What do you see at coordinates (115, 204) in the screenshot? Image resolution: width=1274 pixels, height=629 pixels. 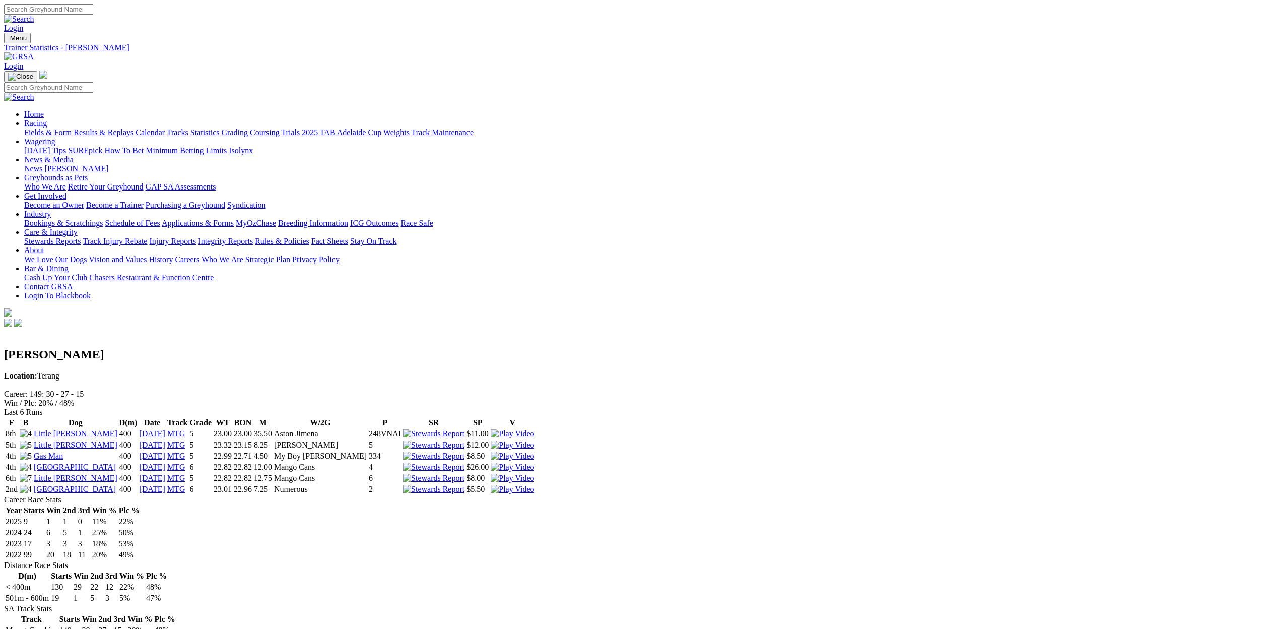 I see `a: Become a Trainer` at bounding box center [115, 204].